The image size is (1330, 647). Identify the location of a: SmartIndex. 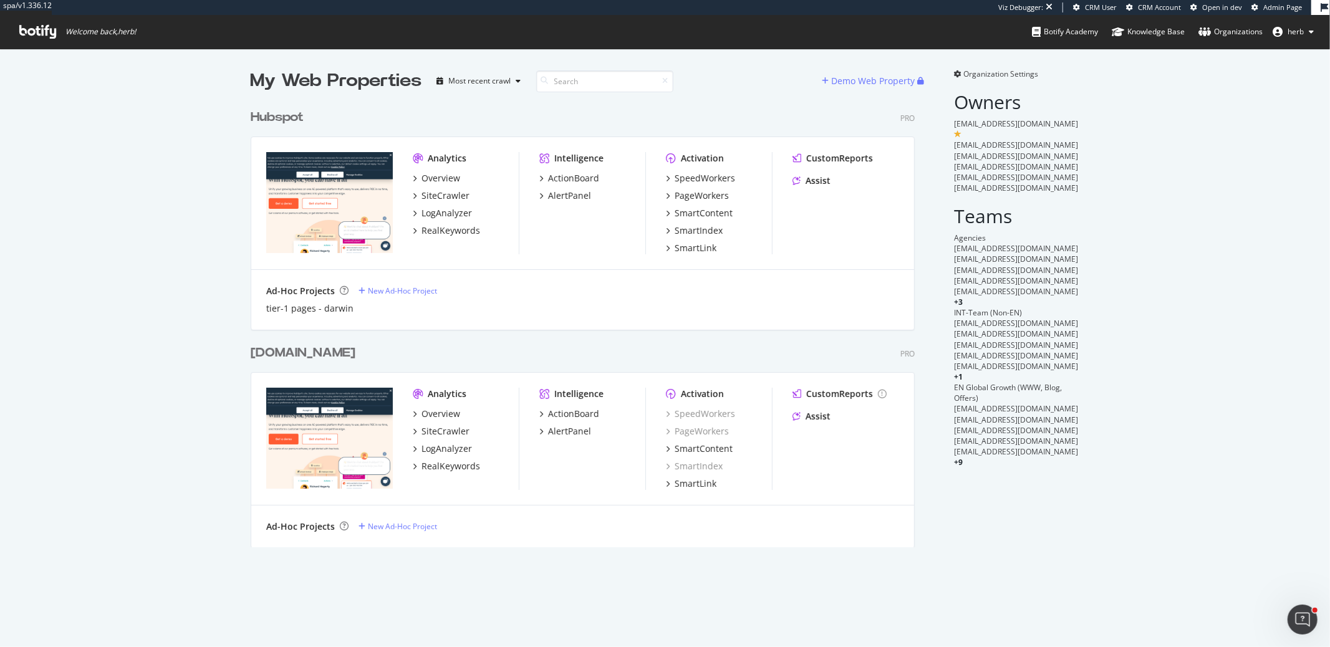
(694, 231).